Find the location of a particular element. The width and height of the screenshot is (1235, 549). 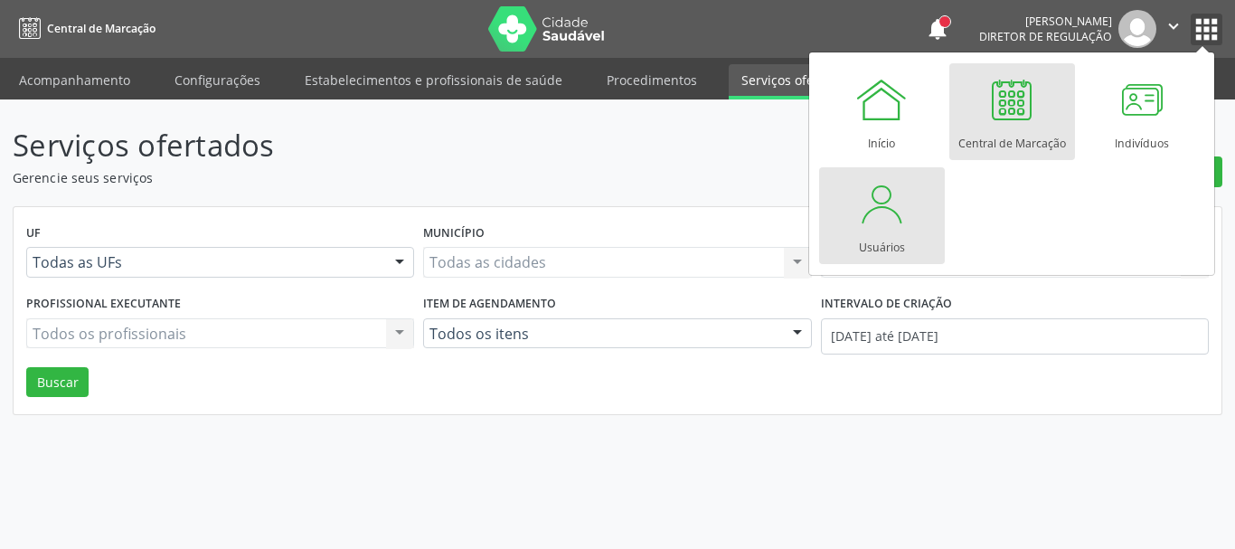

a: Serviços ofertados is located at coordinates (796, 81).